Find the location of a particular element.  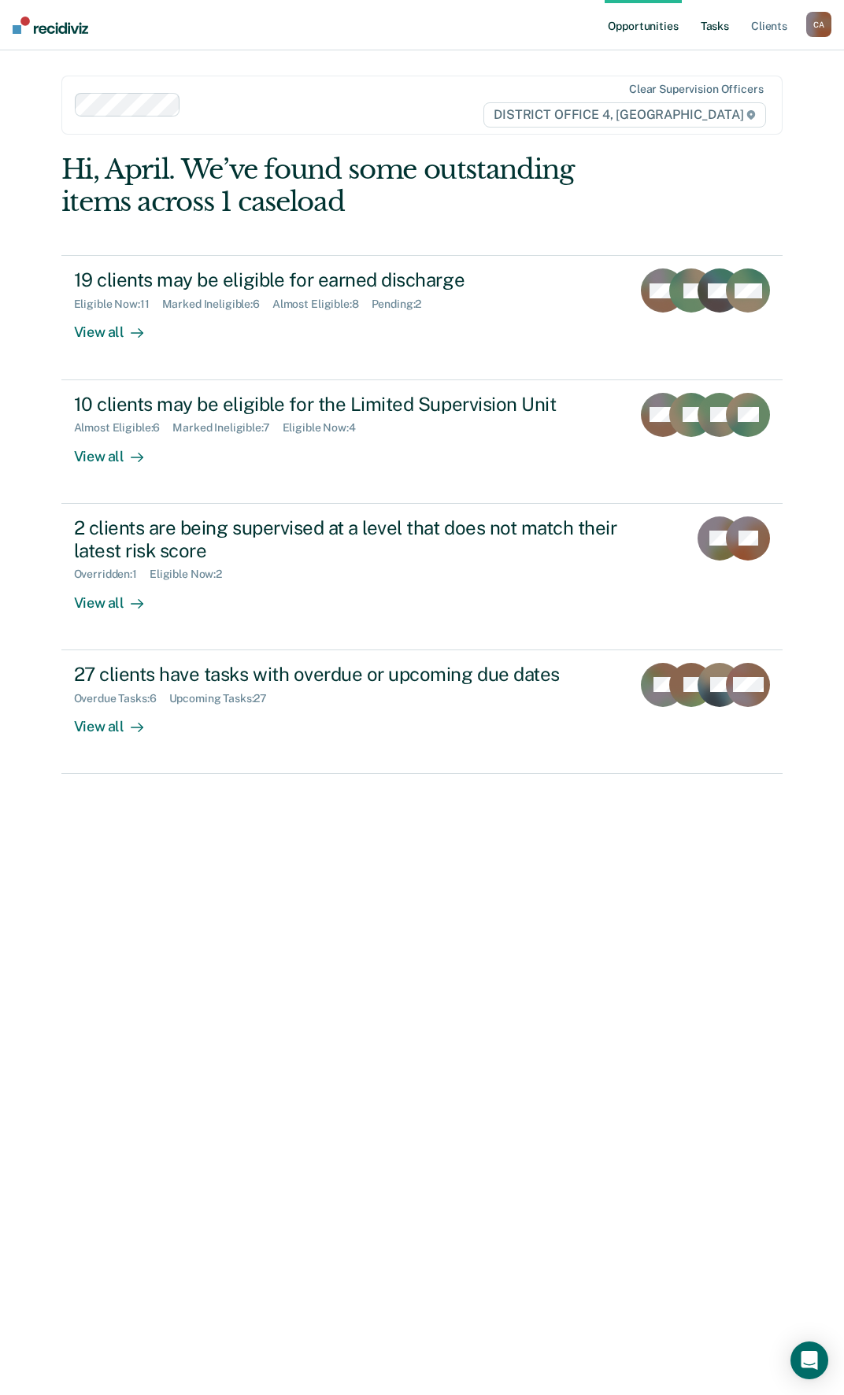

div: 10 clients may be eligible for the Limited Supervision Unit is located at coordinates (346, 404).